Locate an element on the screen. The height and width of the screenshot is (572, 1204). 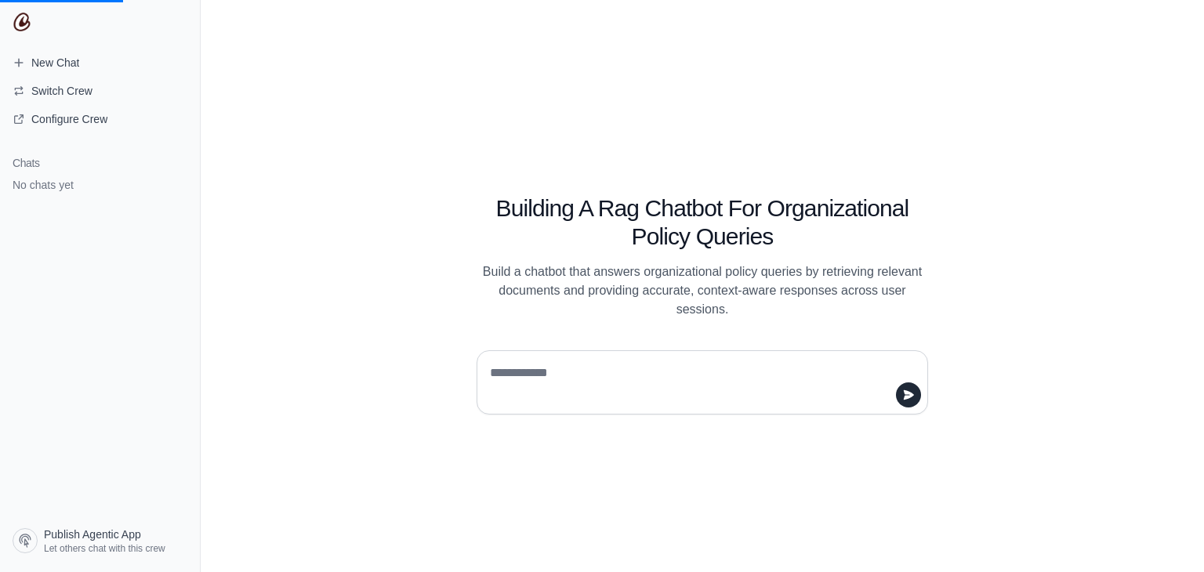
span: Configure Crew is located at coordinates (69, 119).